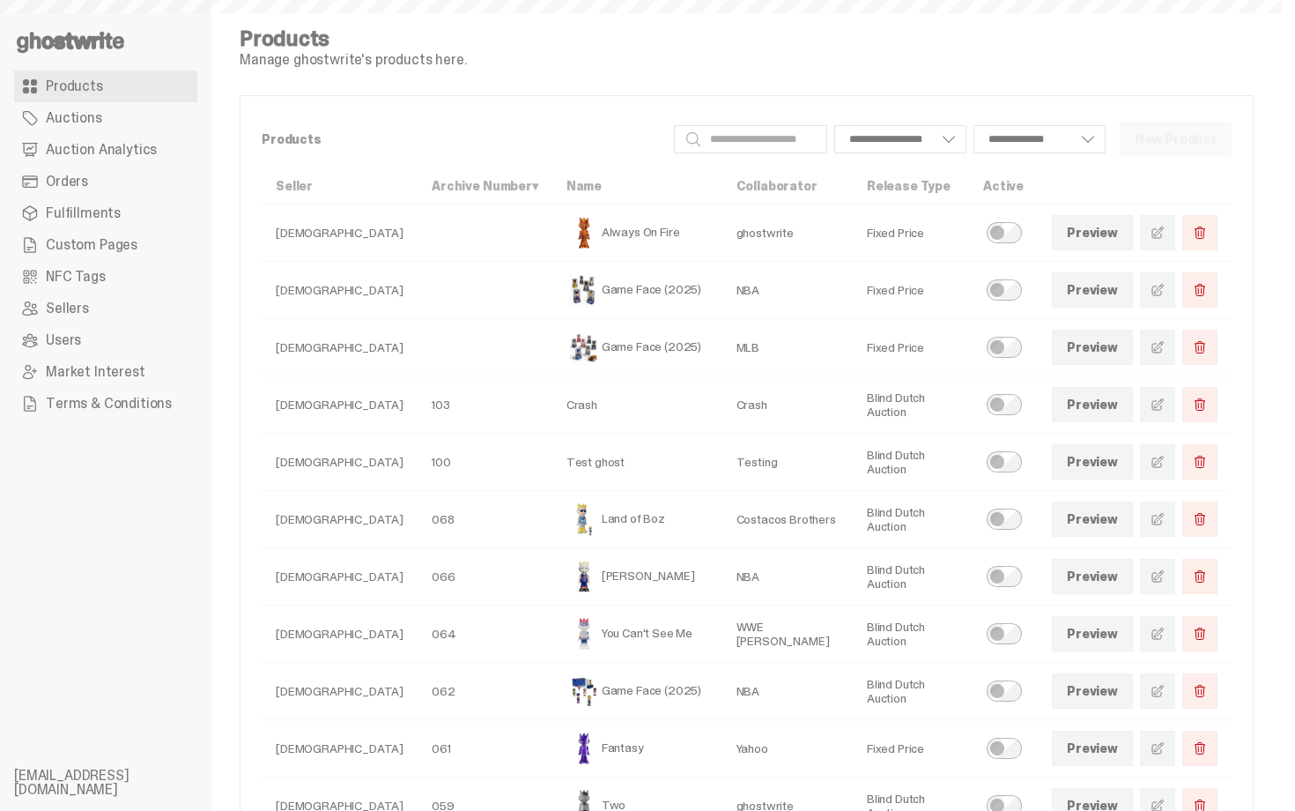  What do you see at coordinates (788, 347) in the screenshot?
I see `td: MLB` at bounding box center [788, 347].